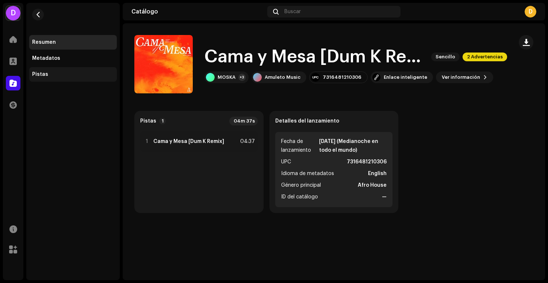 Image resolution: width=548 pixels, height=283 pixels. I want to click on span: UPC, so click(286, 162).